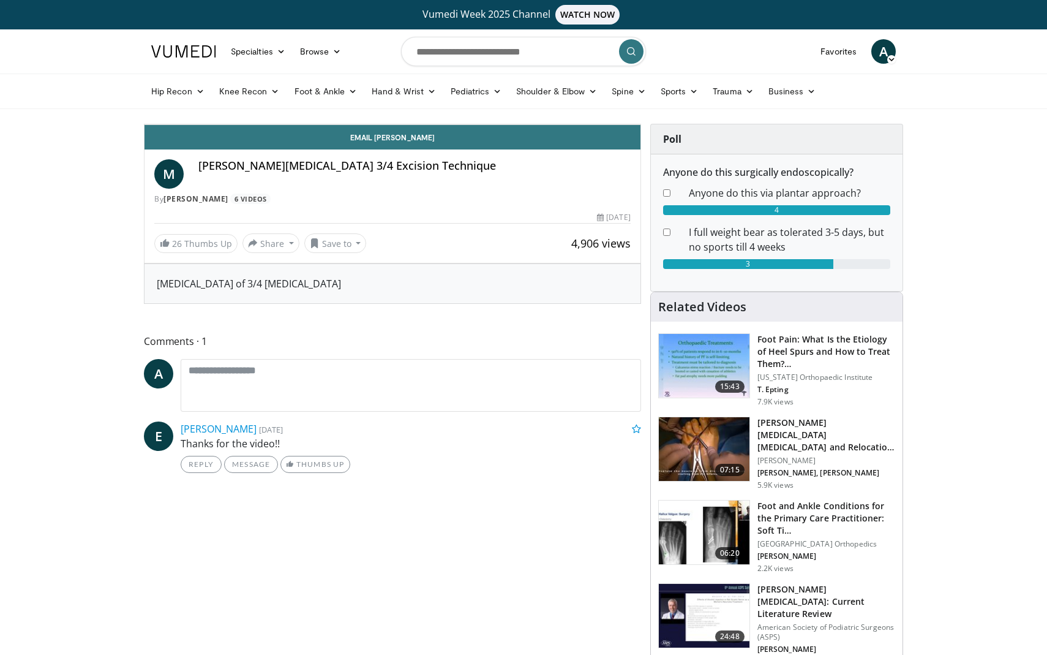 This screenshot has width=1047, height=655. I want to click on span: 15:43, so click(730, 386).